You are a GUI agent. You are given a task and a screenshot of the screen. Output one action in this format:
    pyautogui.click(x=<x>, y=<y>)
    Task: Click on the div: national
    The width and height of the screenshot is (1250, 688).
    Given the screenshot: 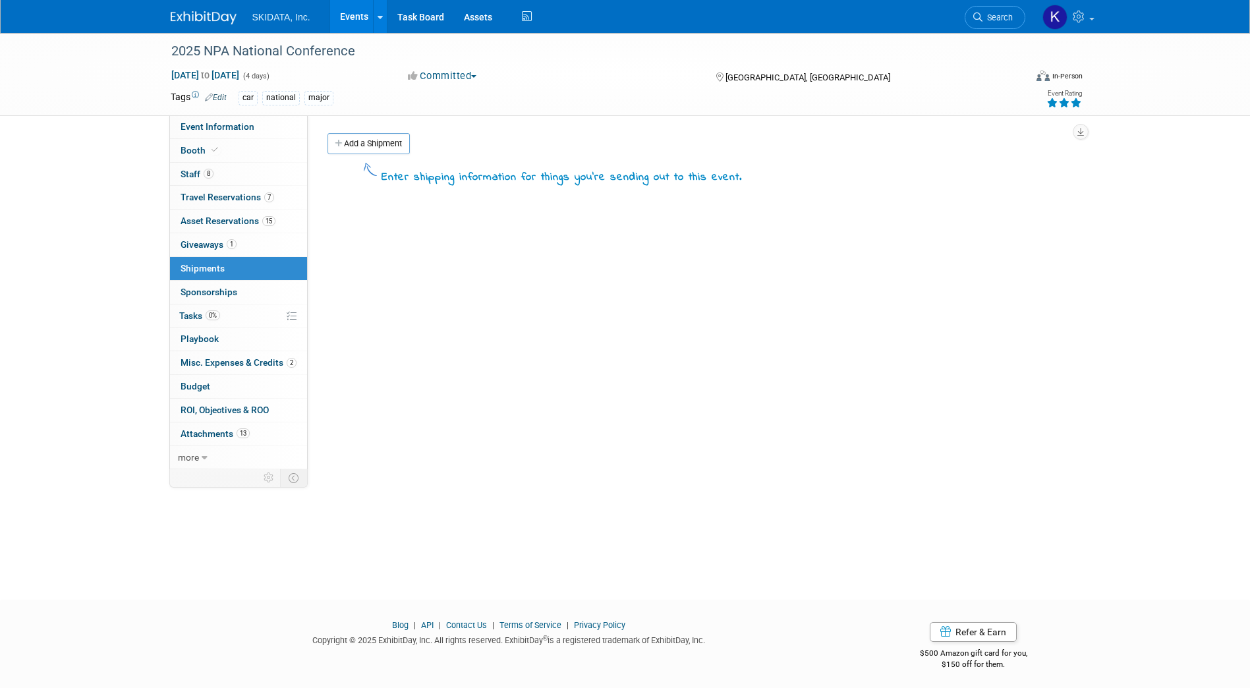 What is the action you would take?
    pyautogui.click(x=281, y=98)
    